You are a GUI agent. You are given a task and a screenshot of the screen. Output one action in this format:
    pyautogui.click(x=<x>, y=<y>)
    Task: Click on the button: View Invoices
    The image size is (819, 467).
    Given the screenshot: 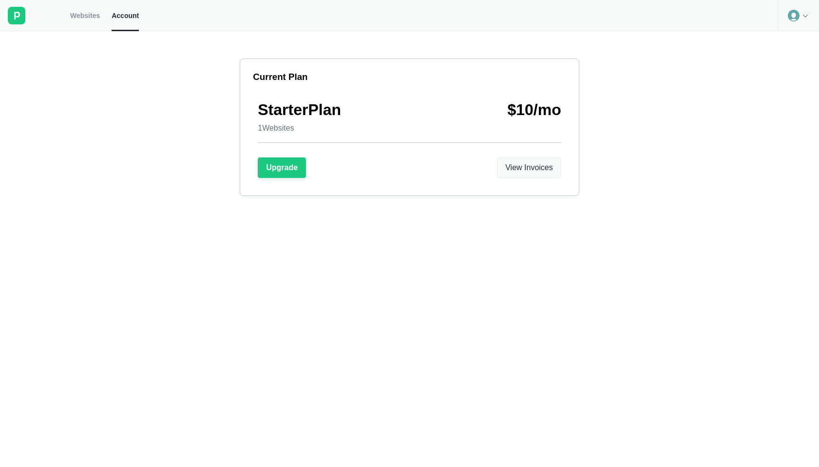 What is the action you would take?
    pyautogui.click(x=529, y=168)
    